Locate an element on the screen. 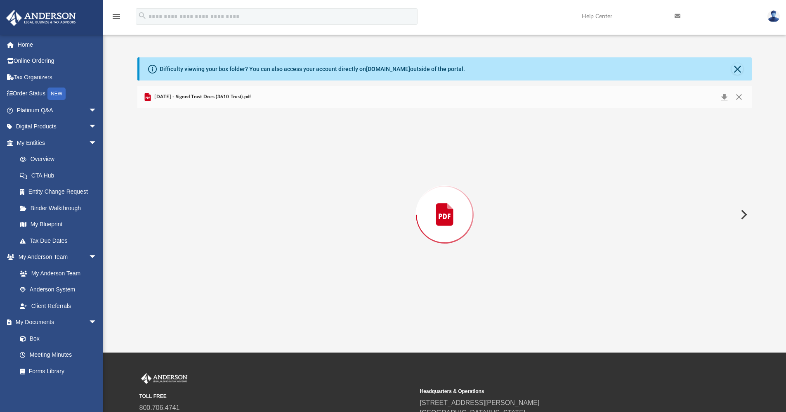  a: My Documentsarrow_drop_down is located at coordinates (55, 322).